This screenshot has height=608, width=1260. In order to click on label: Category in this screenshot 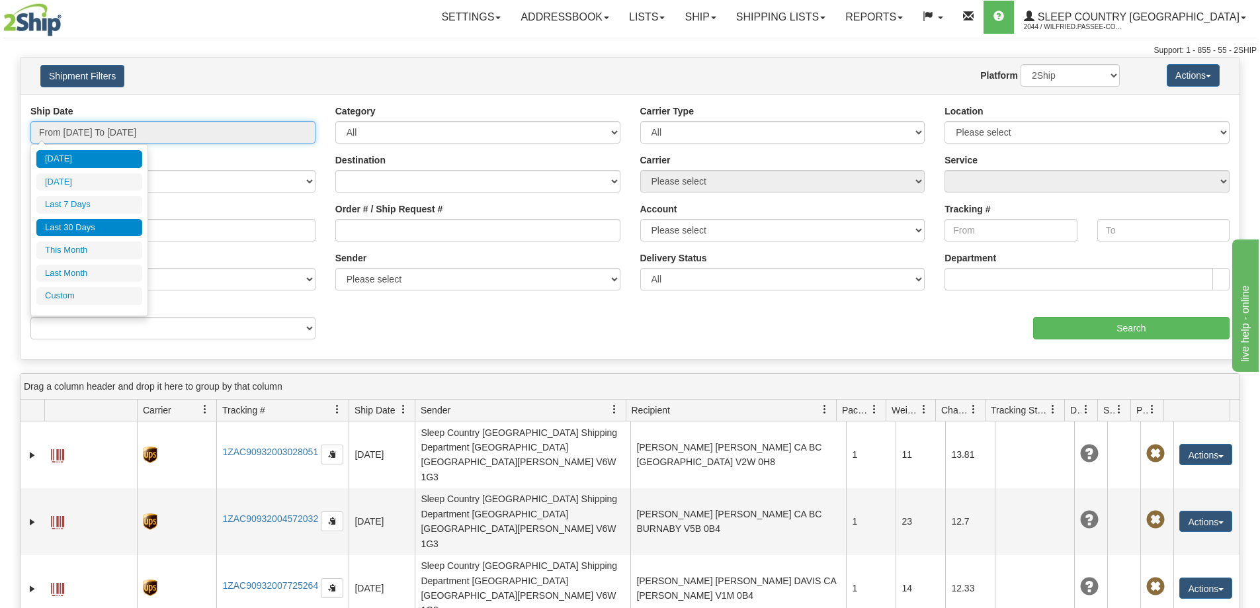, I will do `click(355, 111)`.